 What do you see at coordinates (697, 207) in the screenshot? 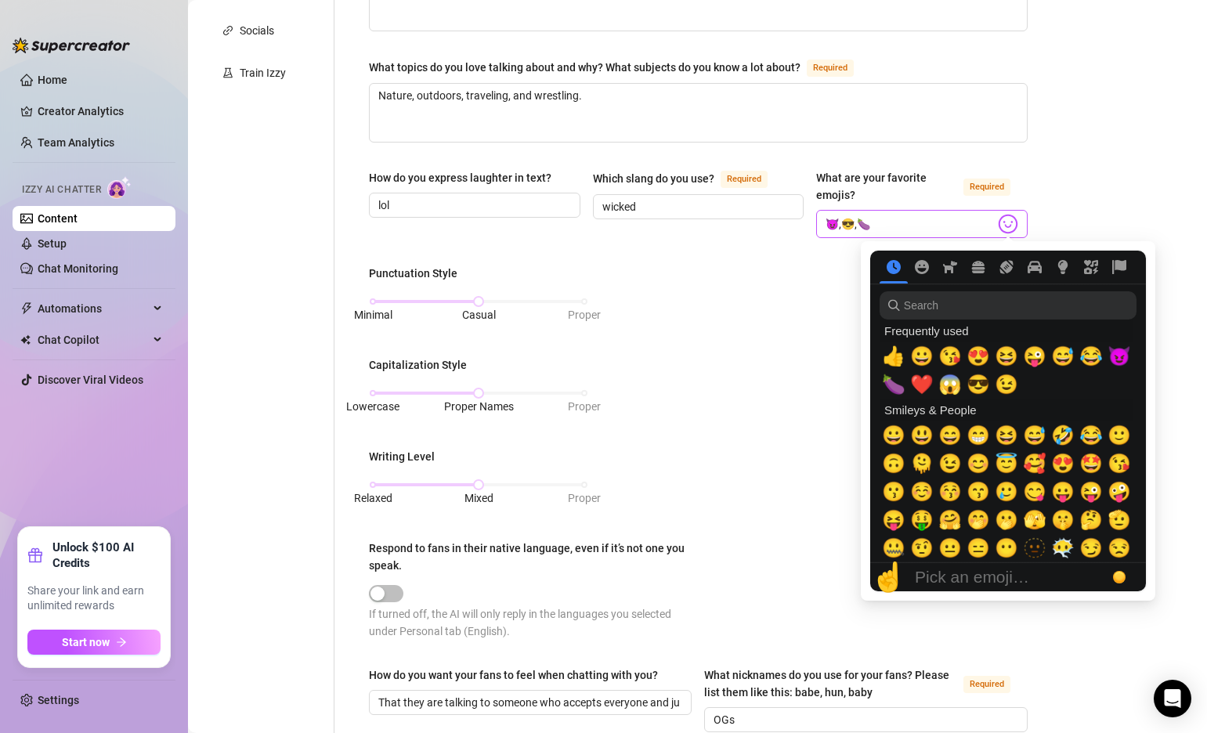
I see `input: Which slang do you use?` at bounding box center [697, 207].